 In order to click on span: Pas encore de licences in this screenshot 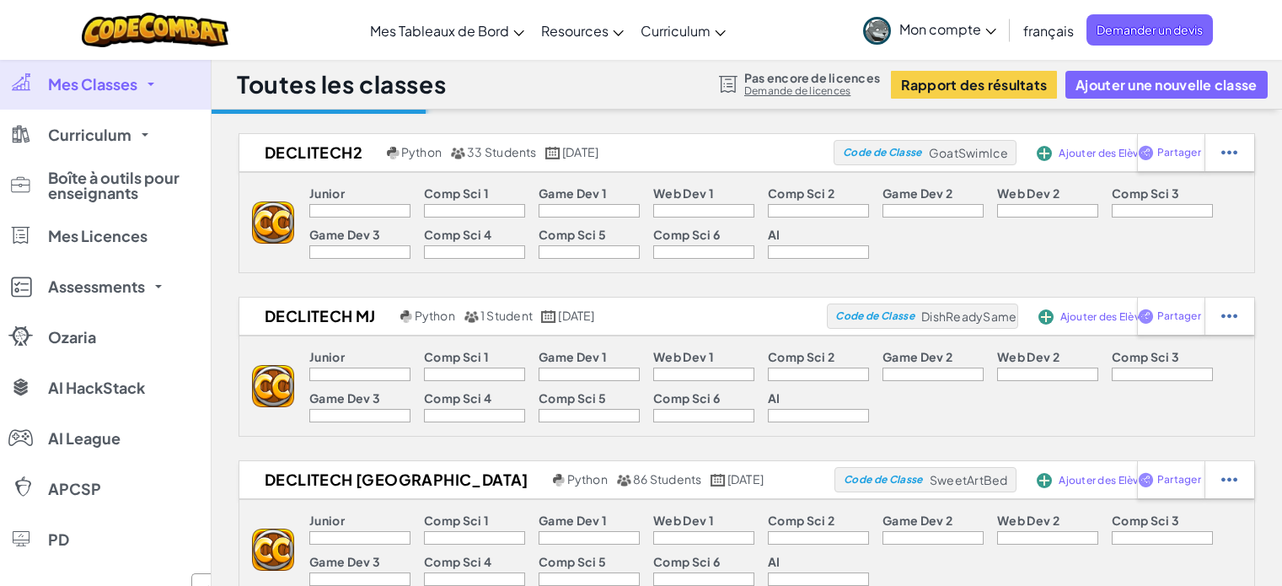, I will do `click(811, 78)`.